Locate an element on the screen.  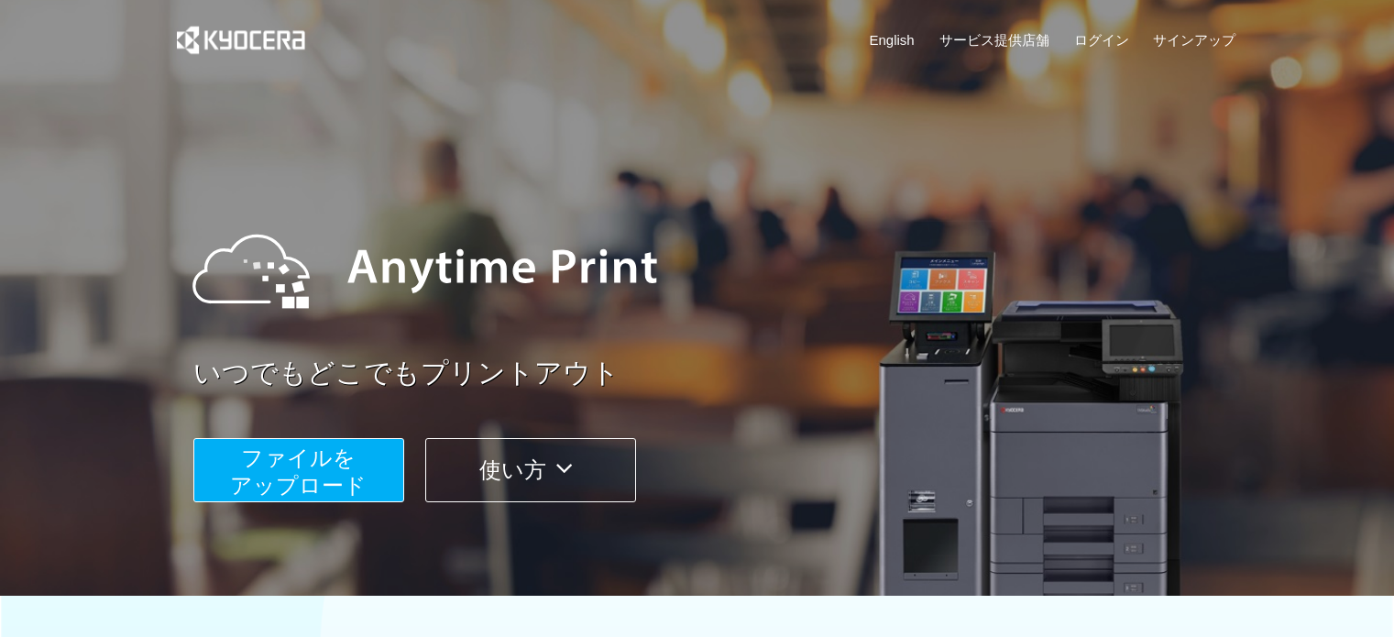
a: サインアップ is located at coordinates (1195, 39).